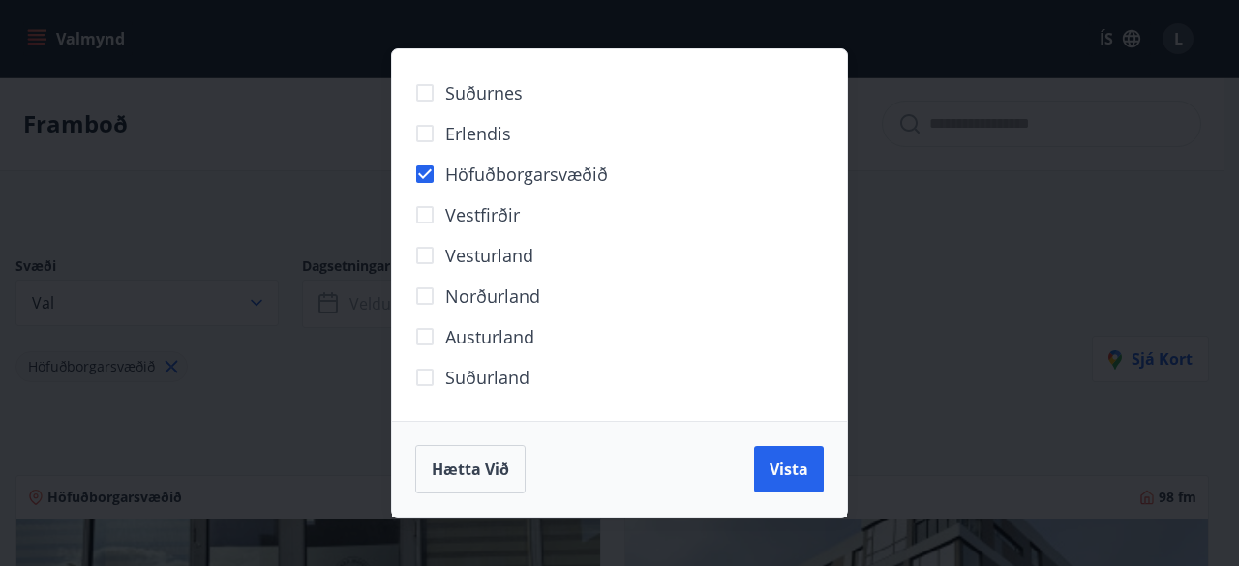 The width and height of the screenshot is (1239, 566). I want to click on span: Vestfirðir, so click(482, 215).